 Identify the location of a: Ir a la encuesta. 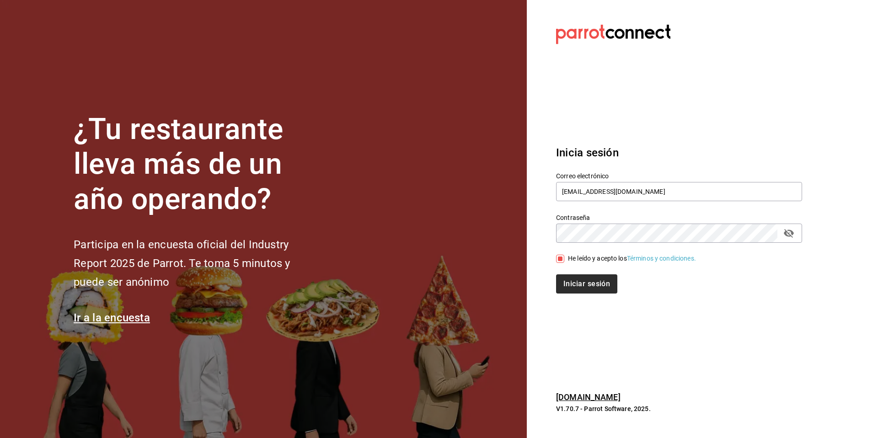
(112, 318).